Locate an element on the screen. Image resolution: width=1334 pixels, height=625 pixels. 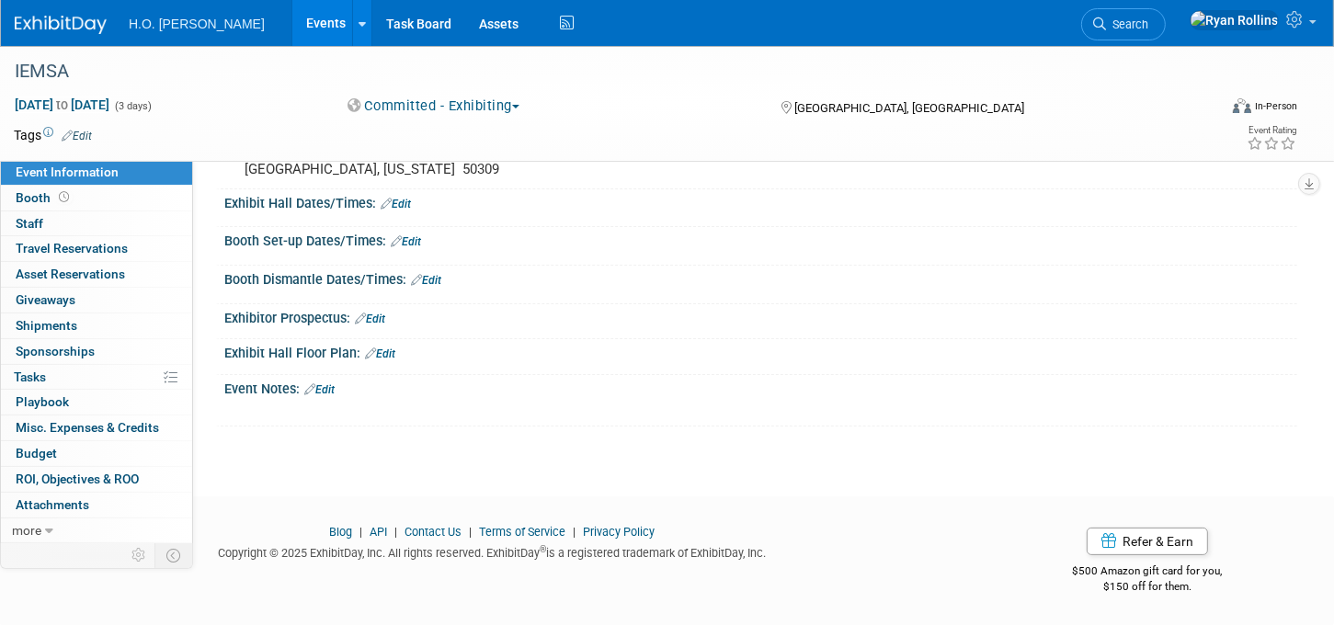
img: ExhibitDay is located at coordinates (61, 25).